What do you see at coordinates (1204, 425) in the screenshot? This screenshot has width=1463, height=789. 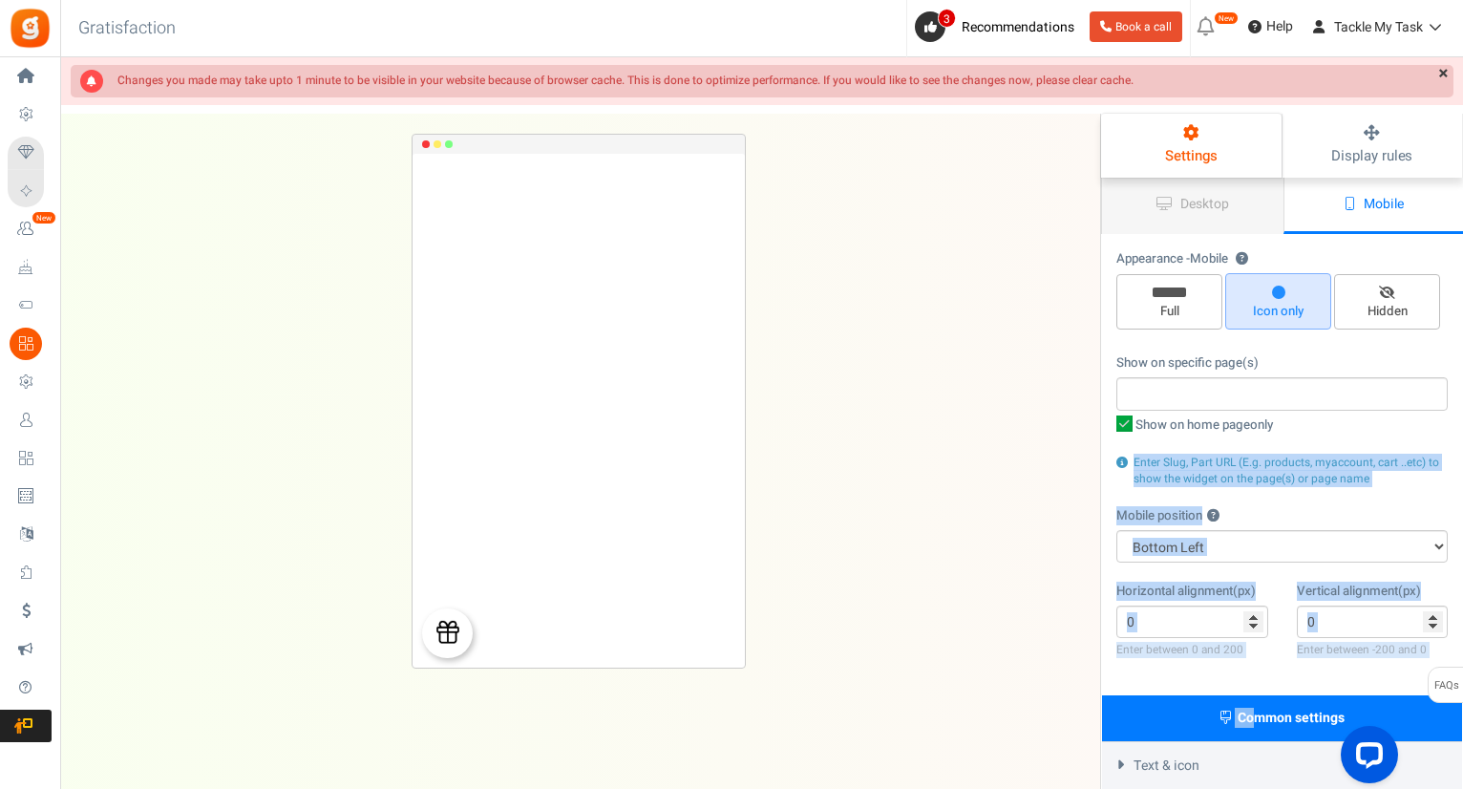 I see `span: Show on home page` at bounding box center [1204, 425].